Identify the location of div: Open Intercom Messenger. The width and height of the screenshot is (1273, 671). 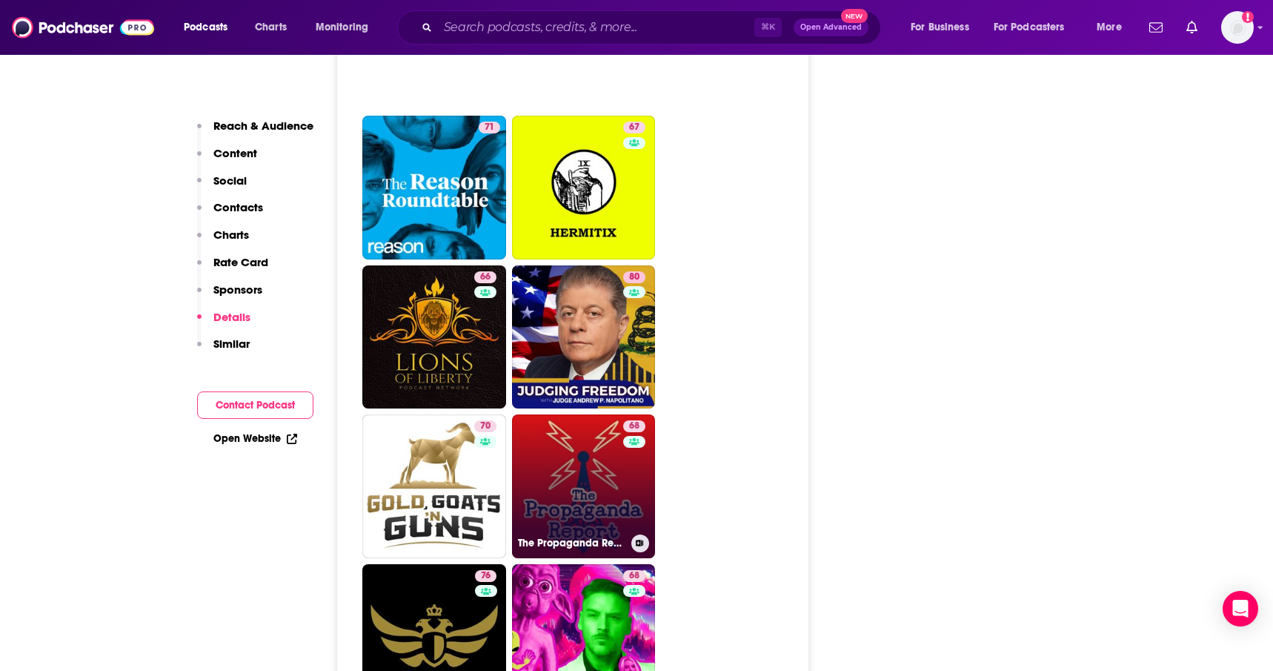
(1240, 608).